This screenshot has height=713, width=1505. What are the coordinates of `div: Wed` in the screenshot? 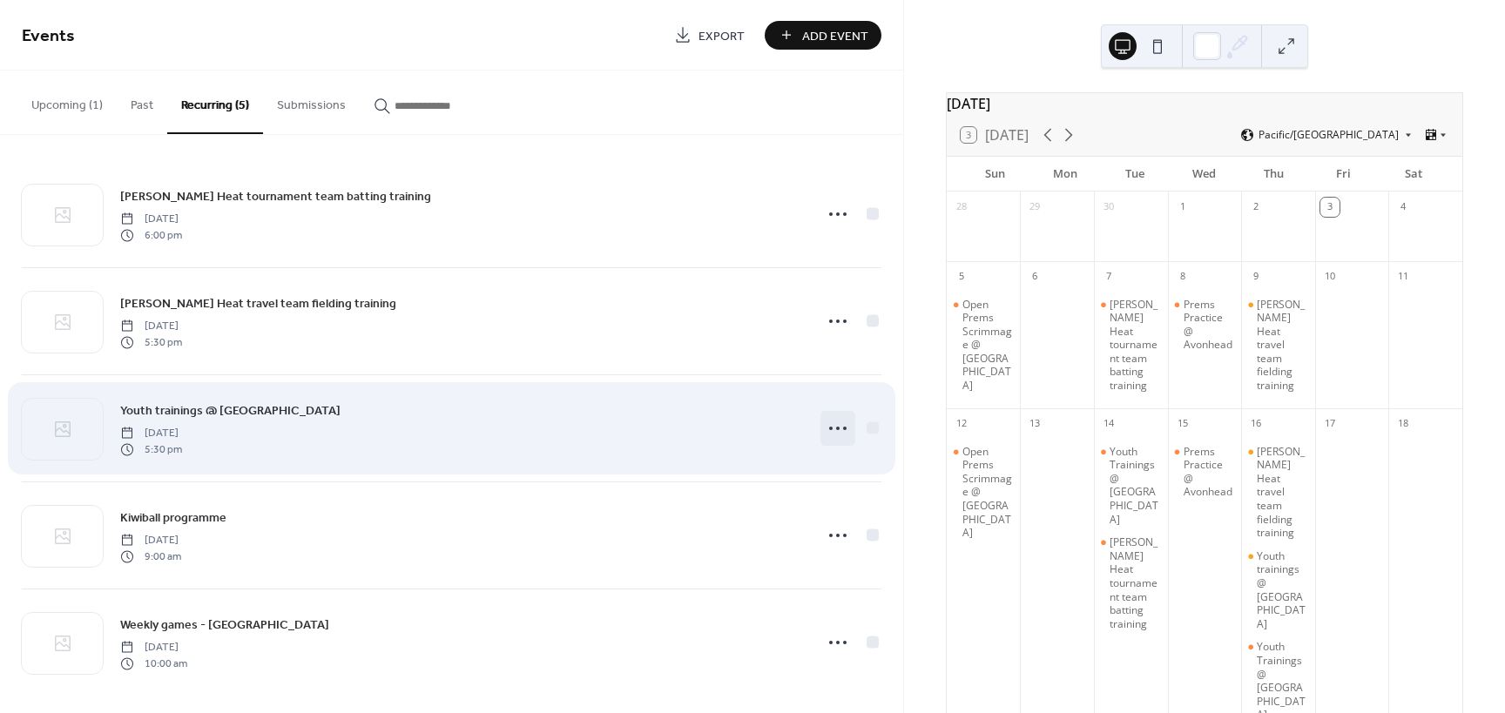 It's located at (1204, 174).